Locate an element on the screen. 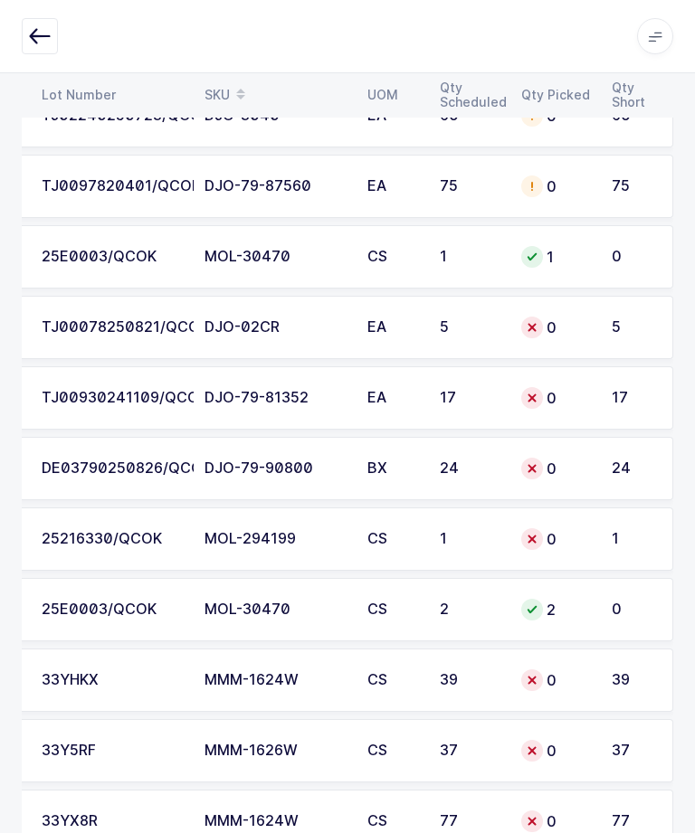  div: TJ00930241109/QCOK is located at coordinates (112, 398).